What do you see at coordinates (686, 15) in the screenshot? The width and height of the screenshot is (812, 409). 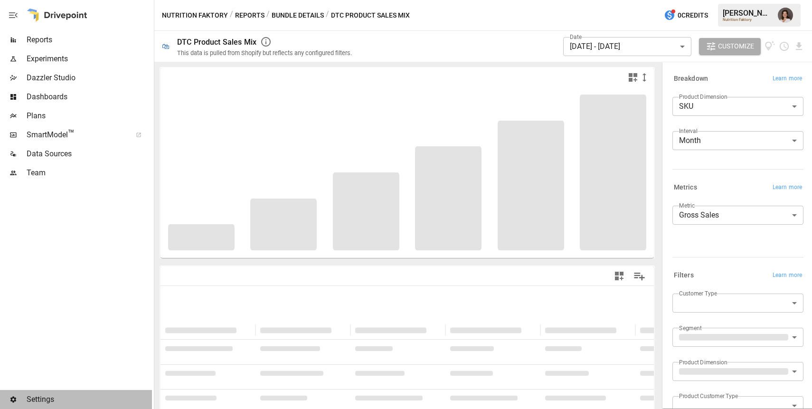 I see `button: 0Credits` at bounding box center [686, 15].